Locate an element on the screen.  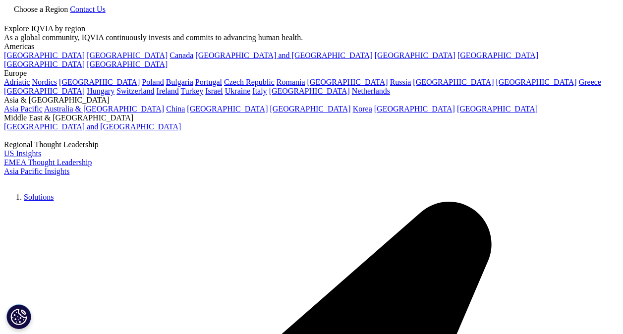
a: Switzerland is located at coordinates (135, 91).